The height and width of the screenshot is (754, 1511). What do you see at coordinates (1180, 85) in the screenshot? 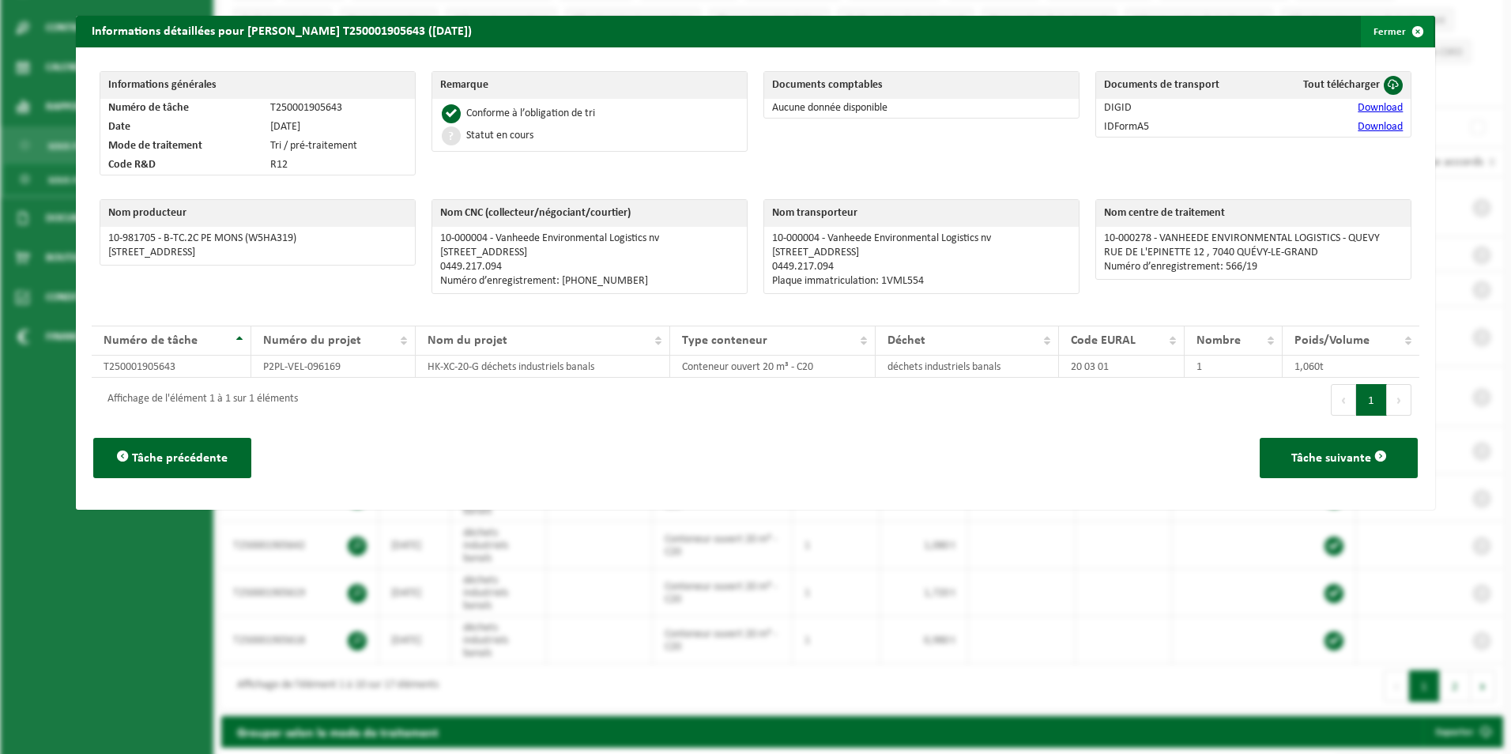
I see `th: Documents de transport` at bounding box center [1180, 85].